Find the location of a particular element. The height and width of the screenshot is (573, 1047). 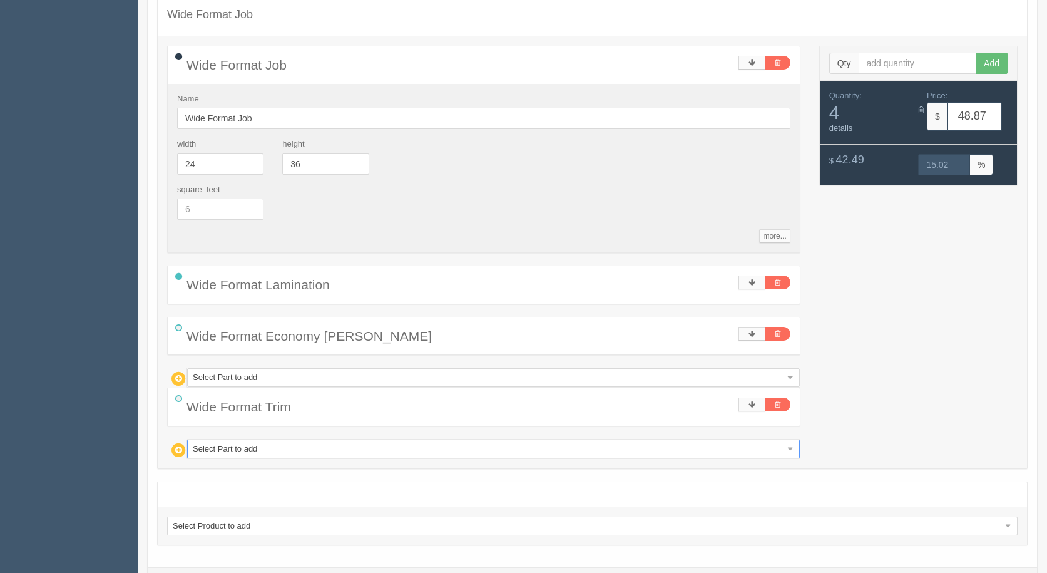

a: details is located at coordinates (841, 128).